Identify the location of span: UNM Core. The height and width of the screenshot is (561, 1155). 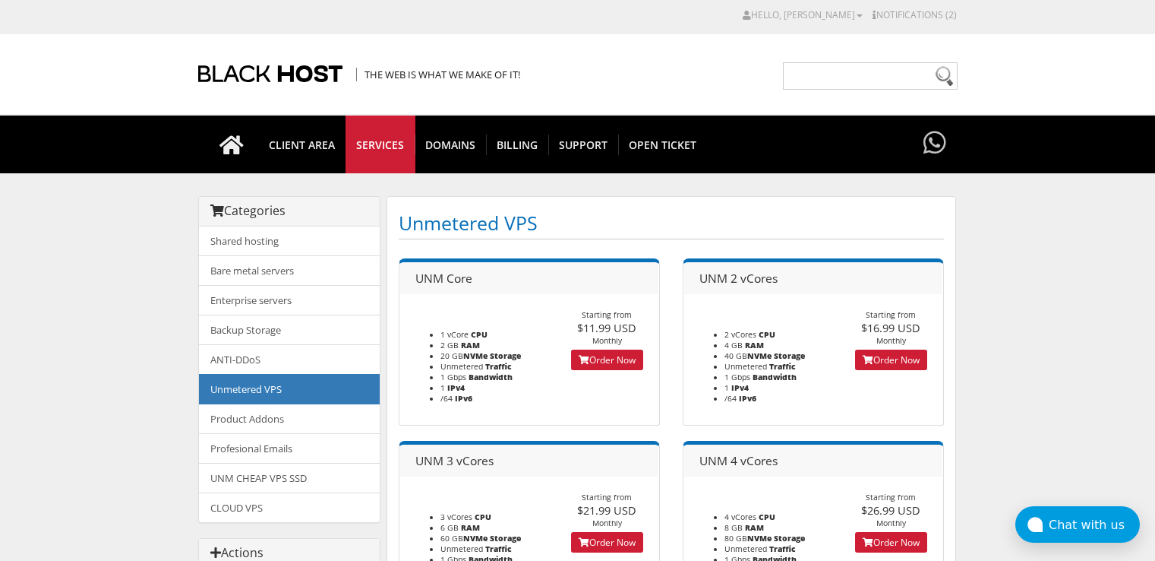
(444, 278).